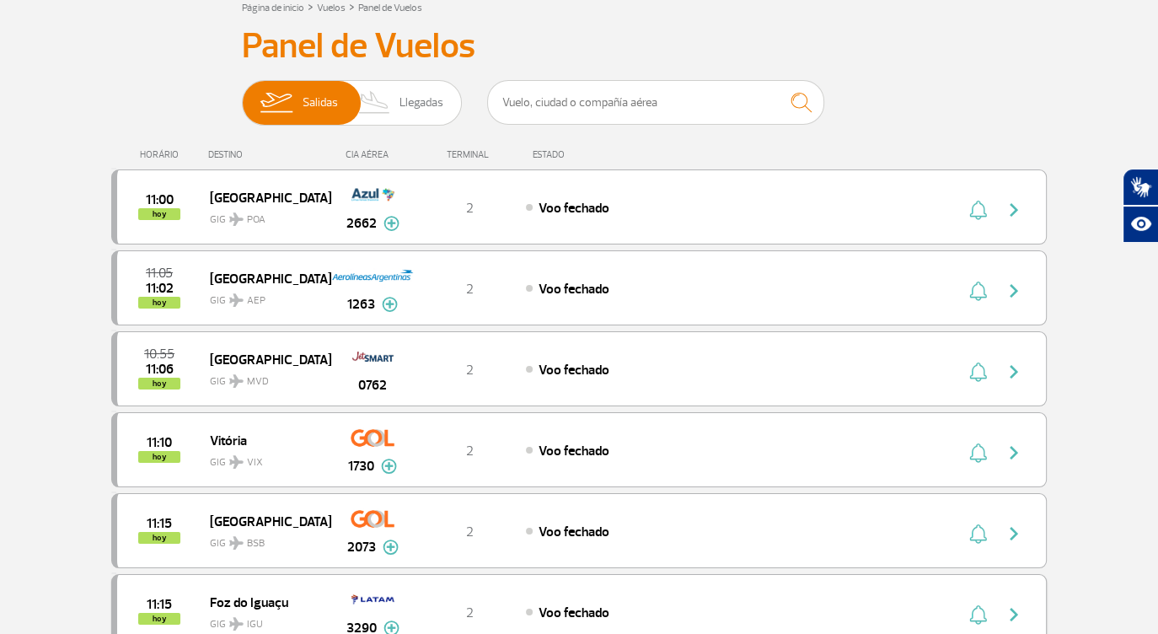  Describe the element at coordinates (255, 544) in the screenshot. I see `span: BSB` at that location.